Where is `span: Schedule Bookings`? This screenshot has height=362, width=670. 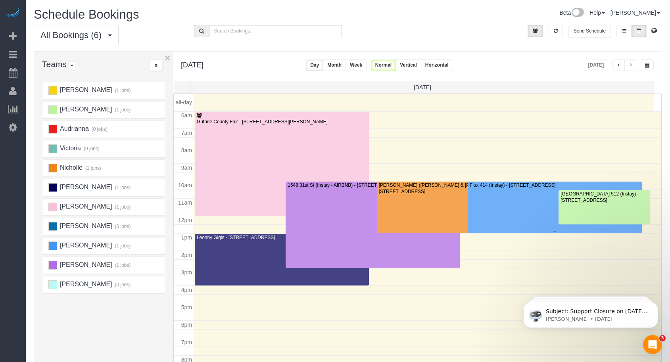 span: Schedule Bookings is located at coordinates (86, 14).